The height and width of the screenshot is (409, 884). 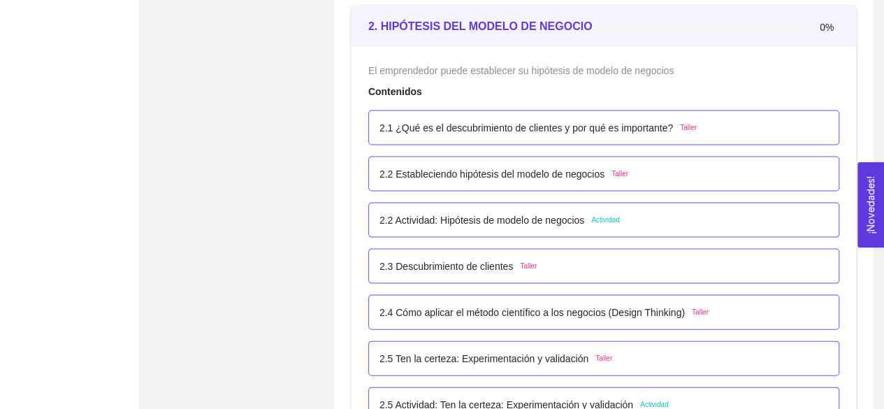 I want to click on p: 2.3 Descubrimiento de clientes, so click(x=446, y=266).